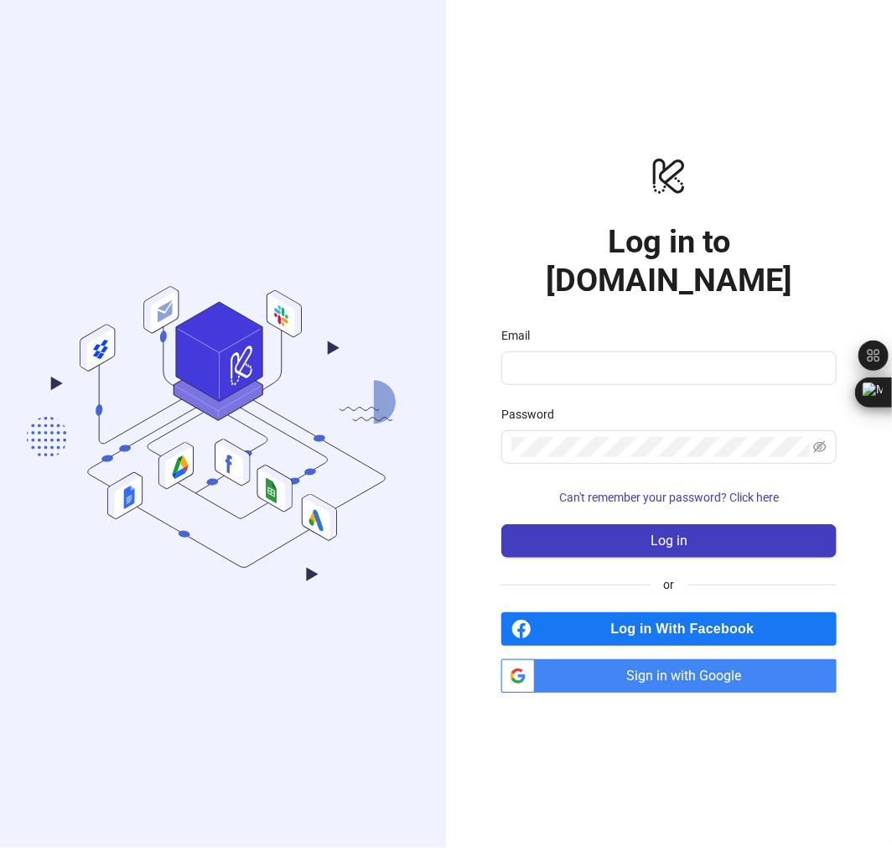 This screenshot has height=848, width=892. Describe the element at coordinates (669, 497) in the screenshot. I see `button: Can't remember your password? Click here` at that location.